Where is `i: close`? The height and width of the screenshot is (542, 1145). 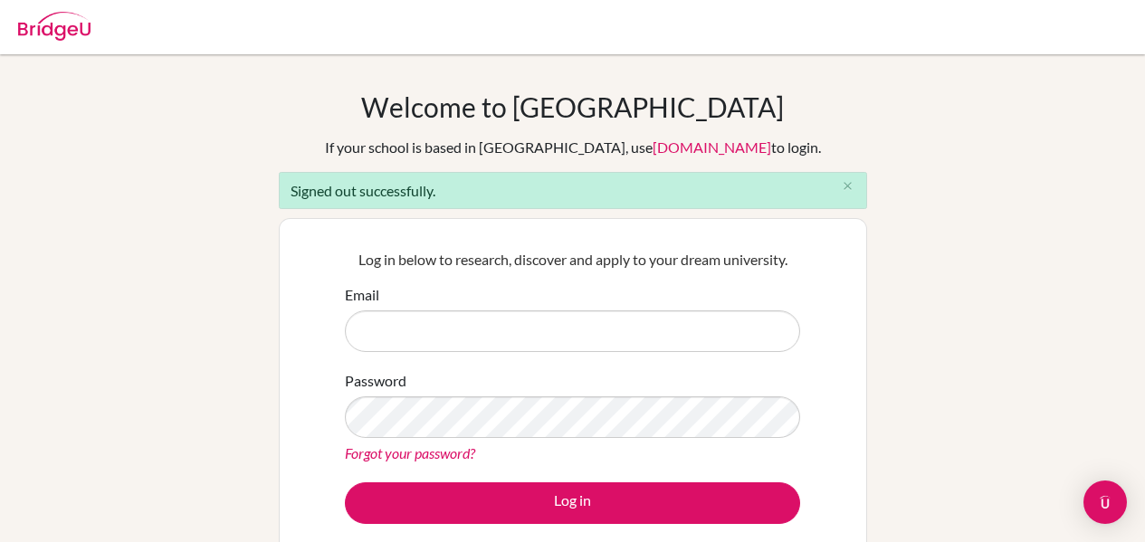
i: close is located at coordinates (847, 185).